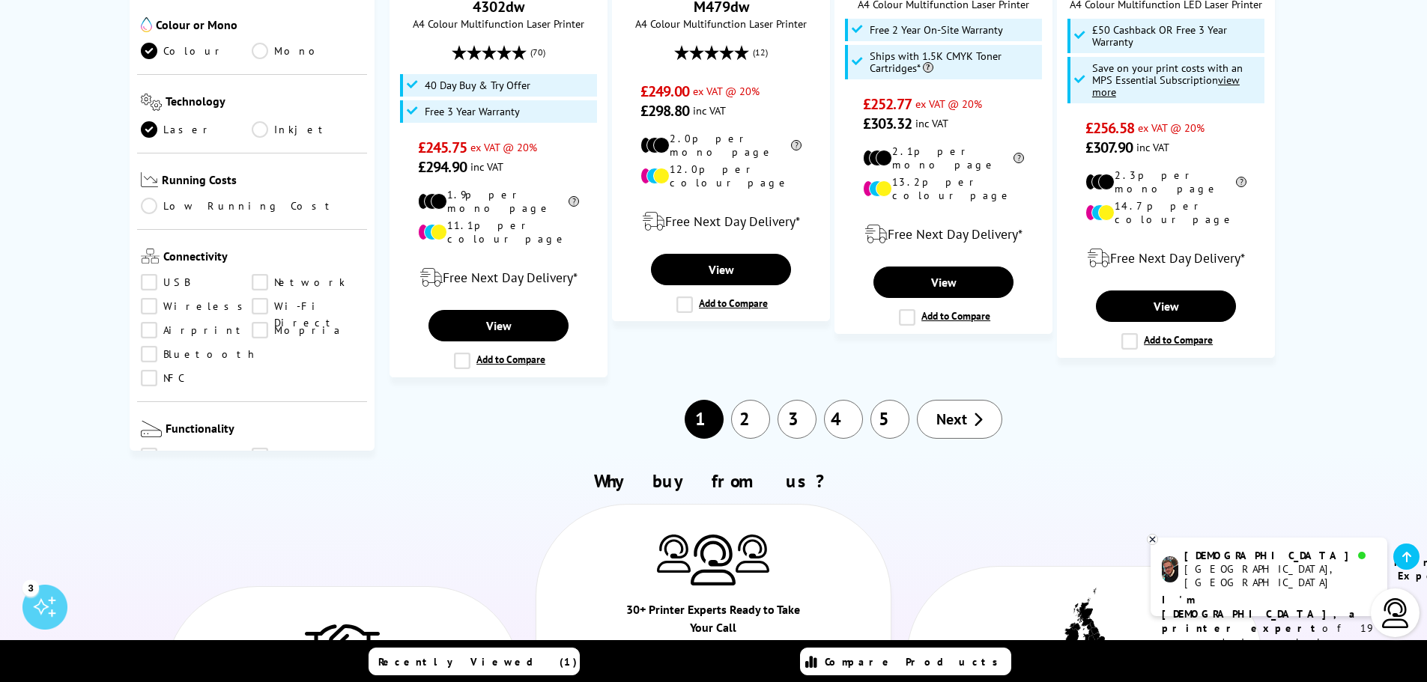  I want to click on span: Free 2 Year On-Site Warranty, so click(936, 30).